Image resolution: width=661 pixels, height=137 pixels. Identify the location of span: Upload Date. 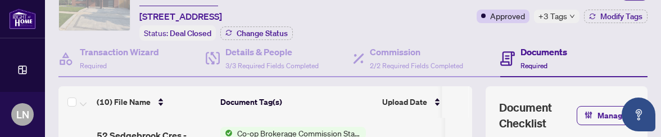
(405, 102).